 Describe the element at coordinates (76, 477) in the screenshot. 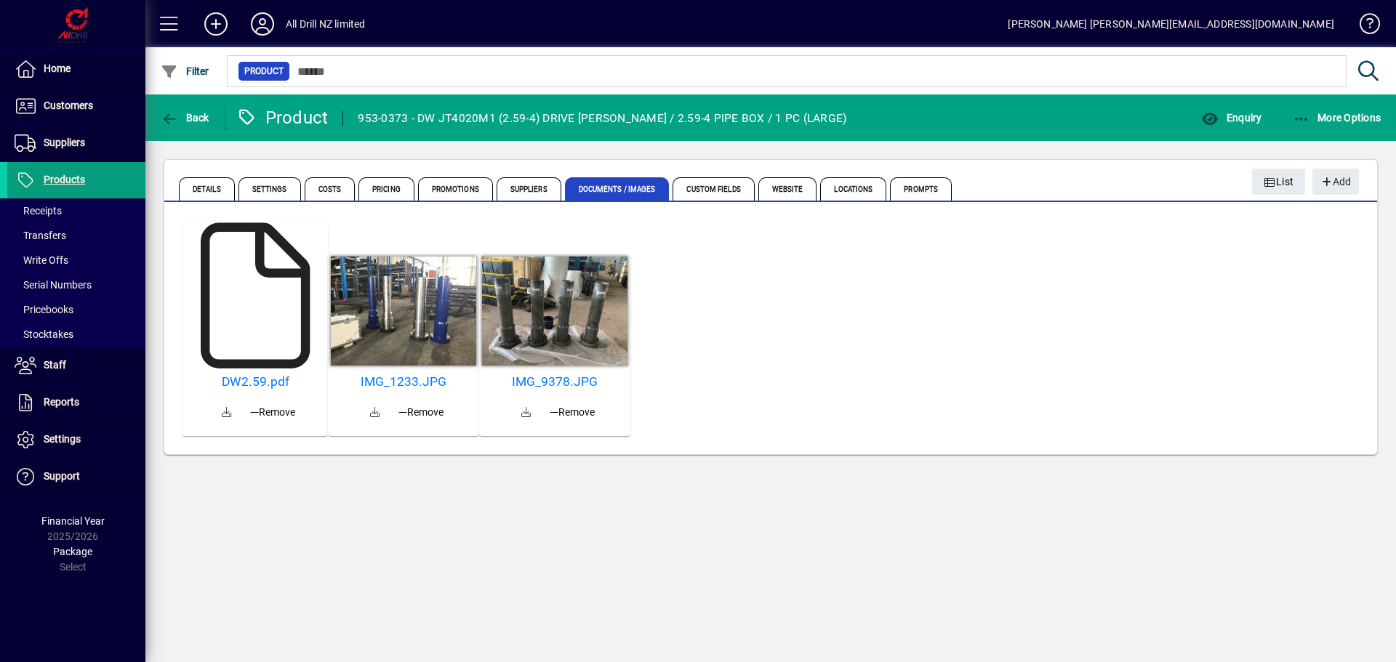

I see `a: Support` at that location.